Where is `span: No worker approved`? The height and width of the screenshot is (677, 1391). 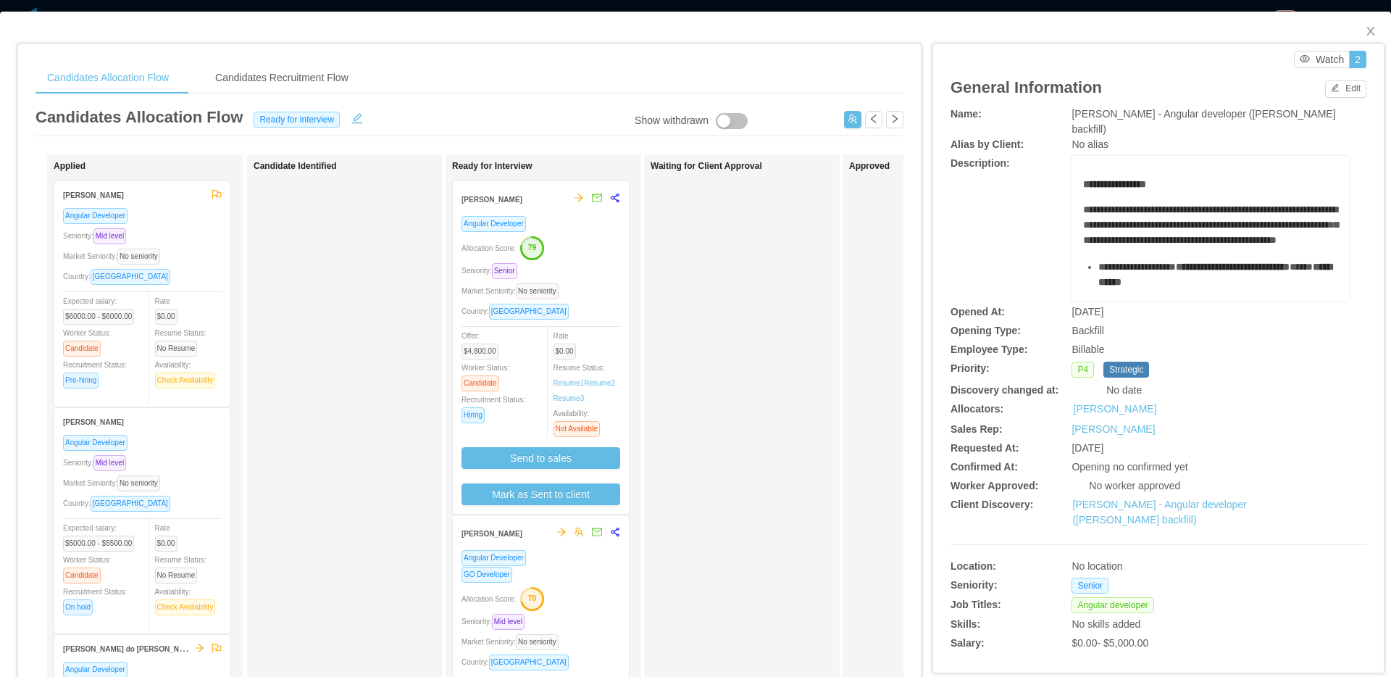
span: No worker approved is located at coordinates (1135, 486).